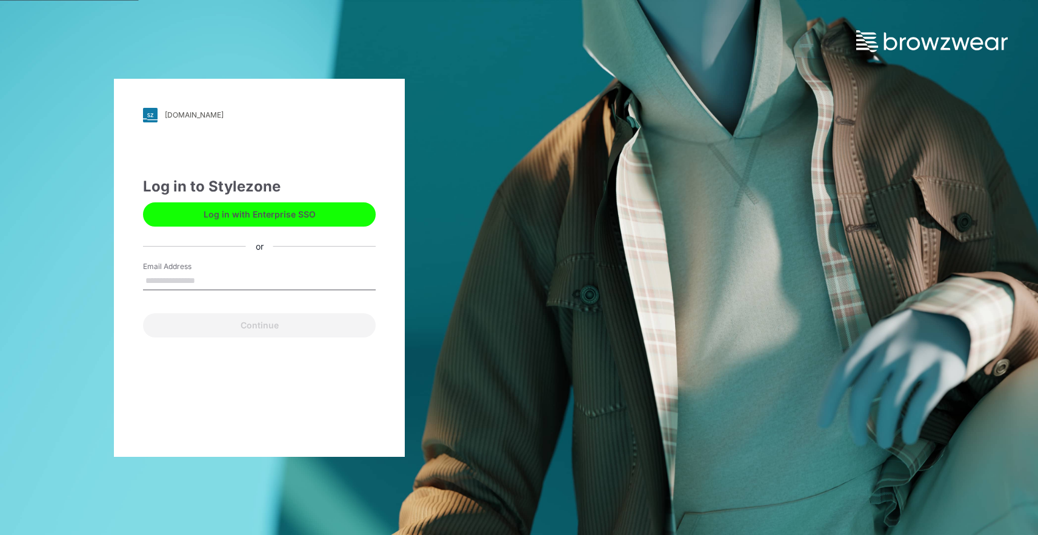 The height and width of the screenshot is (535, 1038). What do you see at coordinates (150, 115) in the screenshot?
I see `img: svg+xml;base64,PHN2ZyB3aWR0aD0iMjgiIGhlaWdodD0iMjgiIHZpZXdCb3g9IjAgMCAyOCAyOCIgZmlsbD0ibm9uZSIgeG...` at bounding box center [150, 115].